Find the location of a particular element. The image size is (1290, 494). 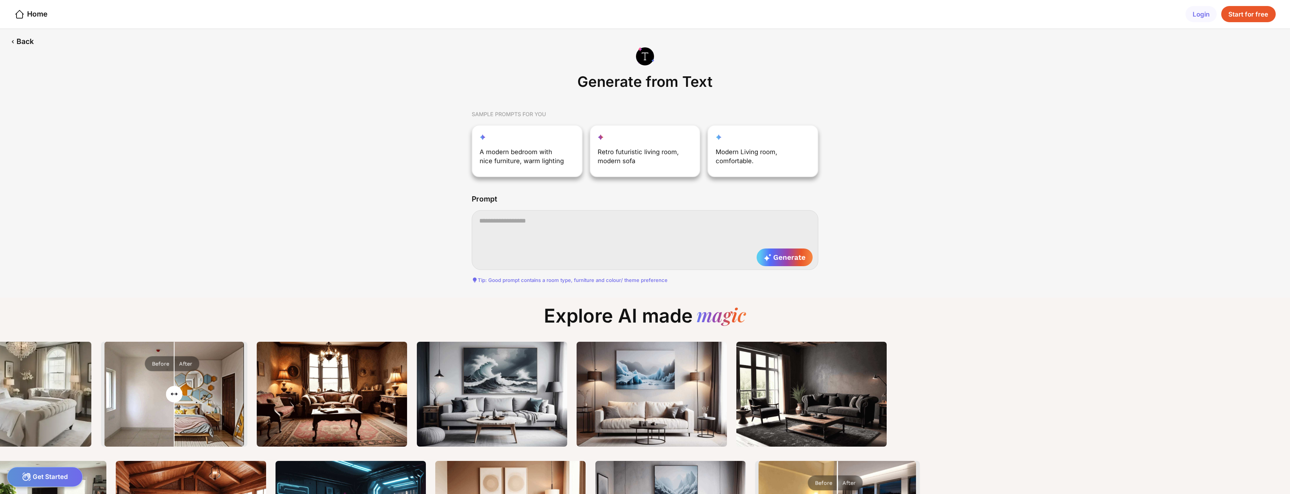

div: Home is located at coordinates (31, 14).